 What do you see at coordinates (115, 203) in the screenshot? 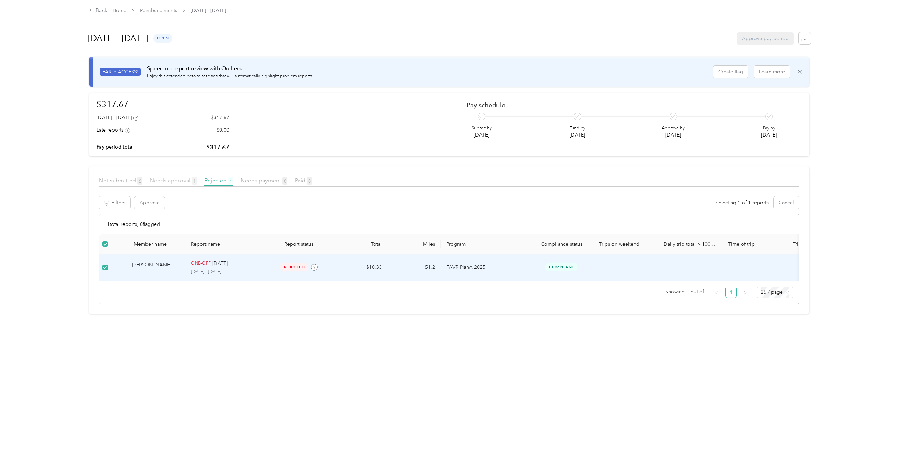
I see `button: Filters` at bounding box center [115, 203].